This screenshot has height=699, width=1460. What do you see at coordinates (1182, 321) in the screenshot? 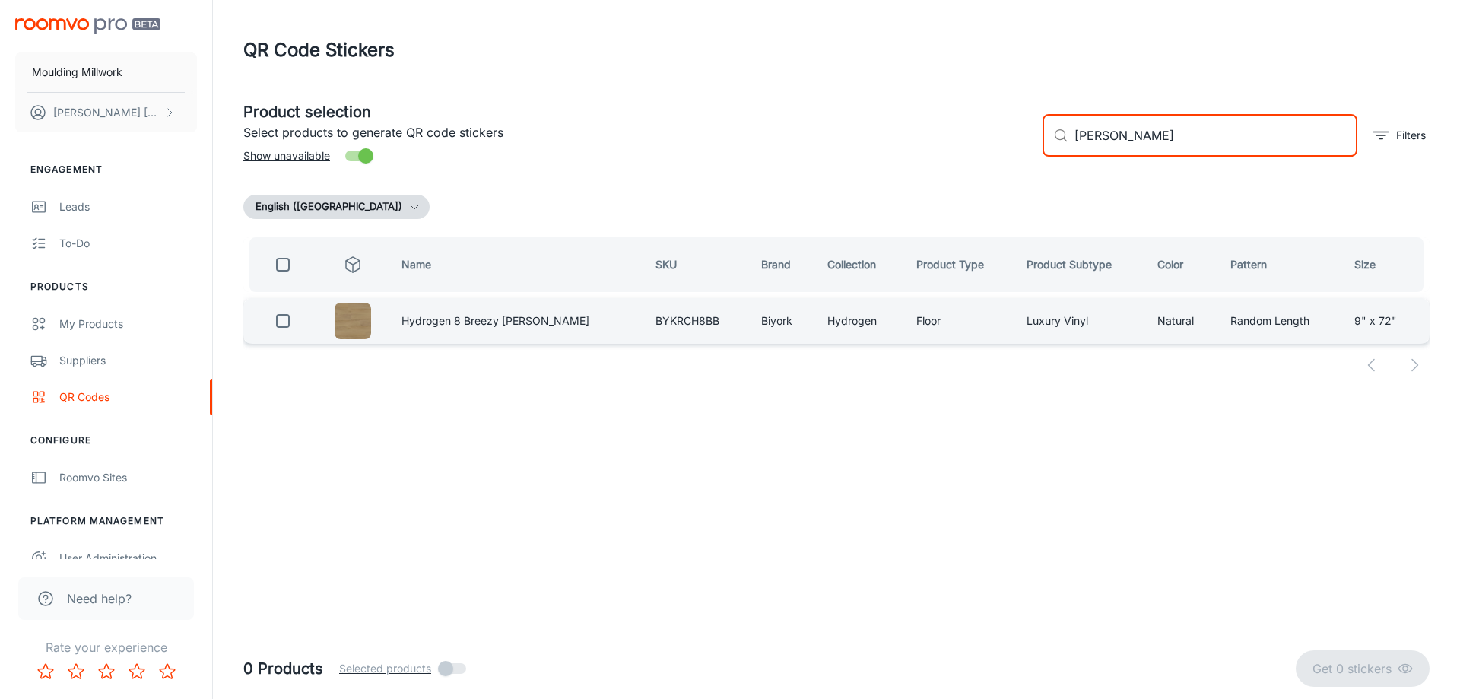
I see `td: Natural` at bounding box center [1182, 321].